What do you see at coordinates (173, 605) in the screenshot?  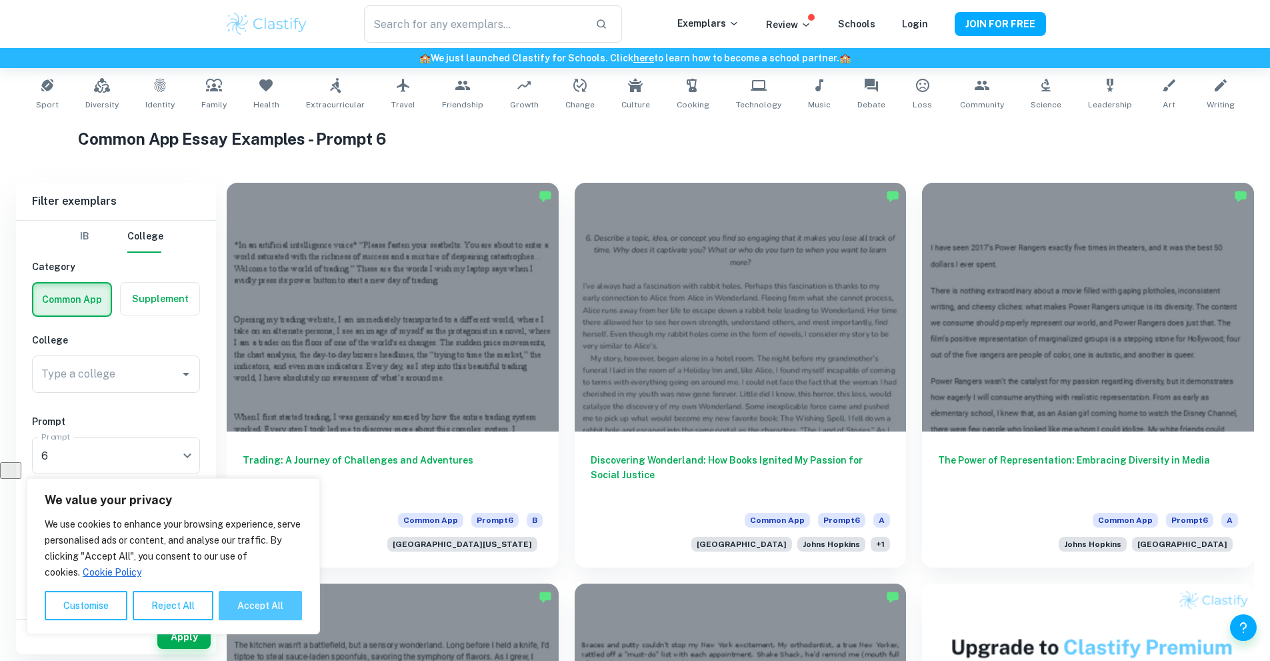 I see `button: Reject All` at bounding box center [173, 605].